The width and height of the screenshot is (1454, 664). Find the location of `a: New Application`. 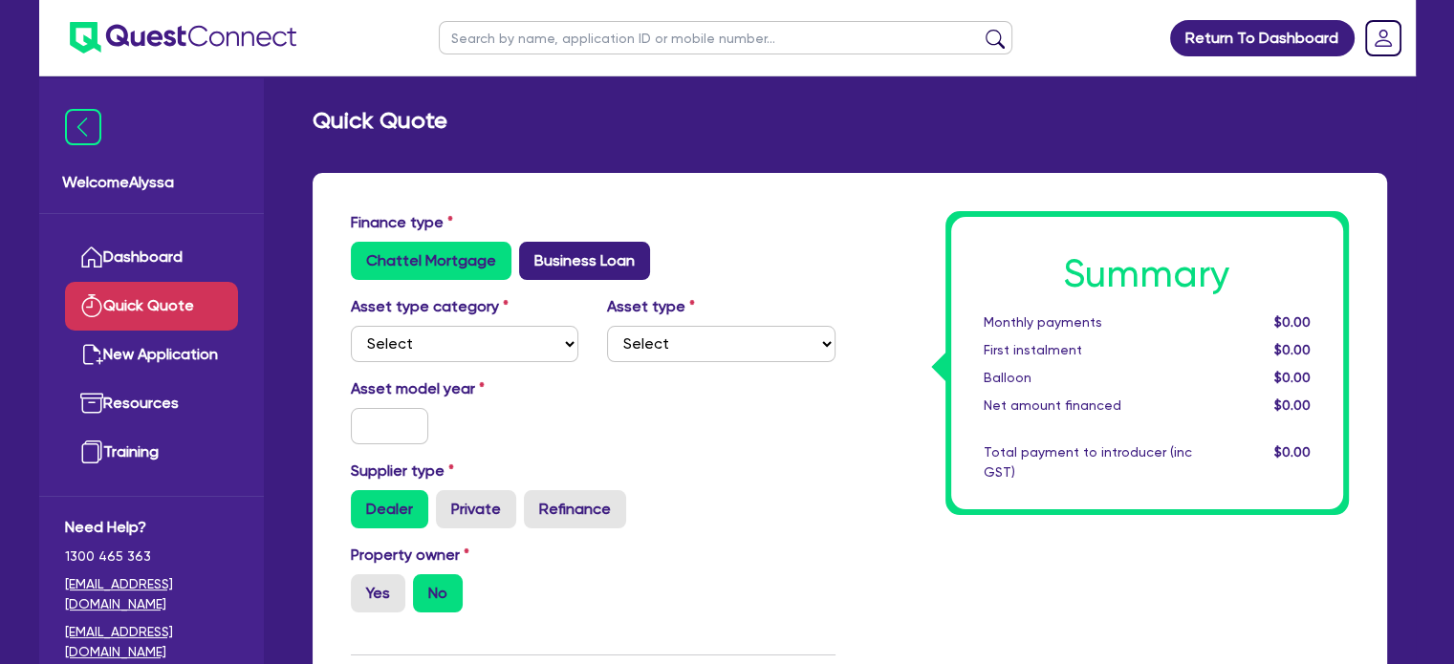

a: New Application is located at coordinates (151, 355).